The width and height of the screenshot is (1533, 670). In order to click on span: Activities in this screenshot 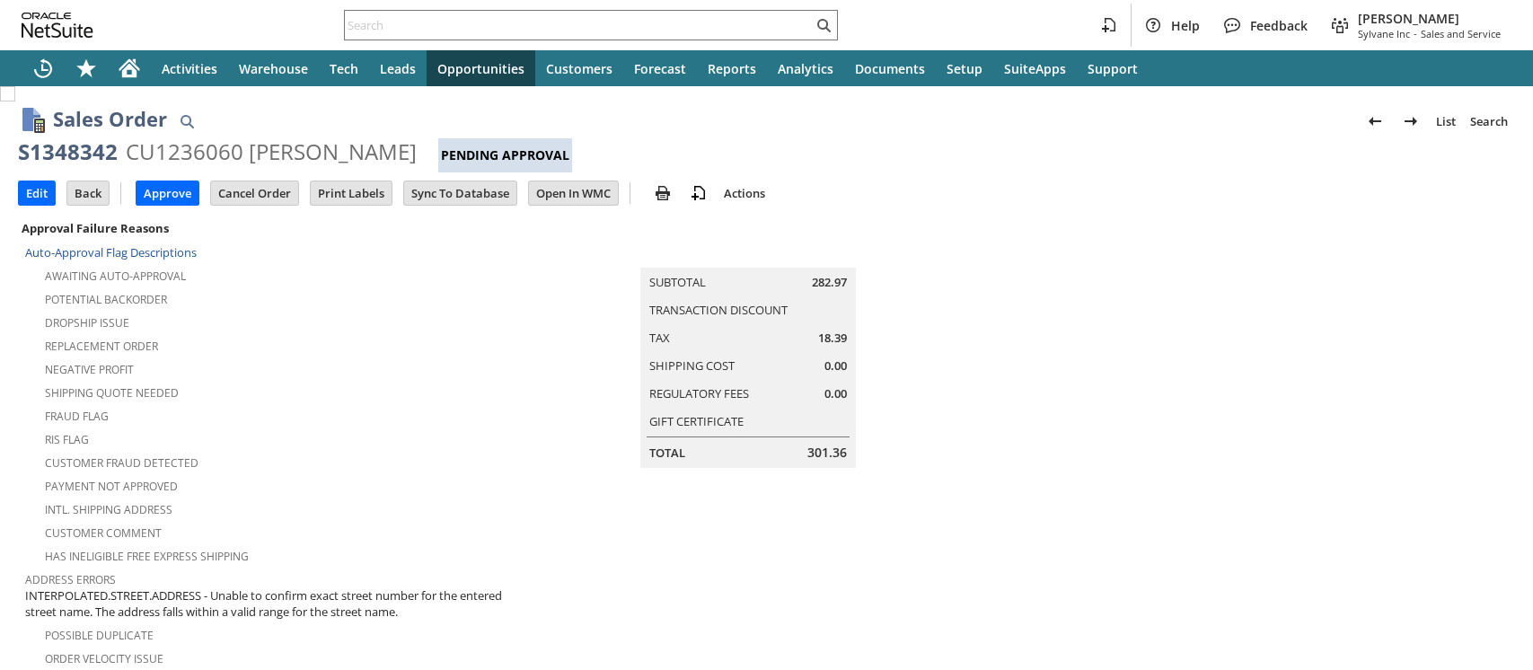, I will do `click(189, 68)`.